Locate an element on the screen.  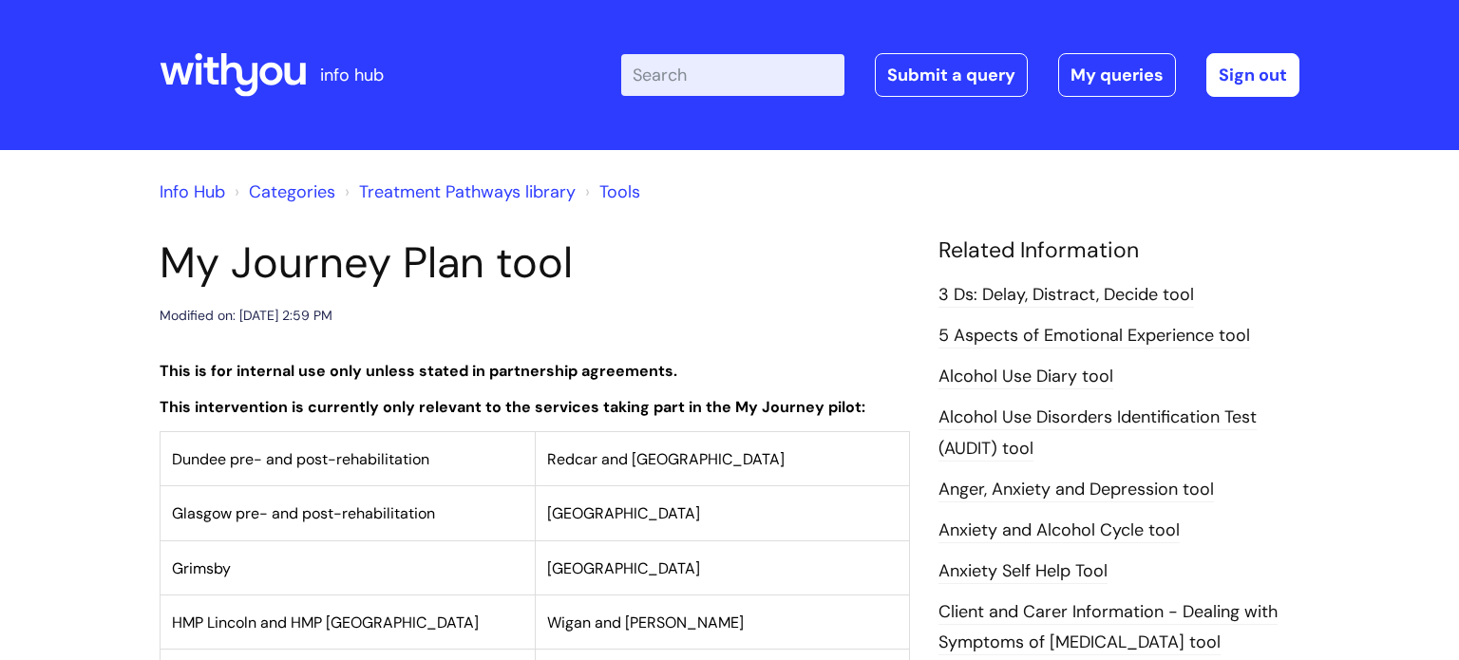
span: Dundee pre- and post-rehabilitation is located at coordinates (300, 459).